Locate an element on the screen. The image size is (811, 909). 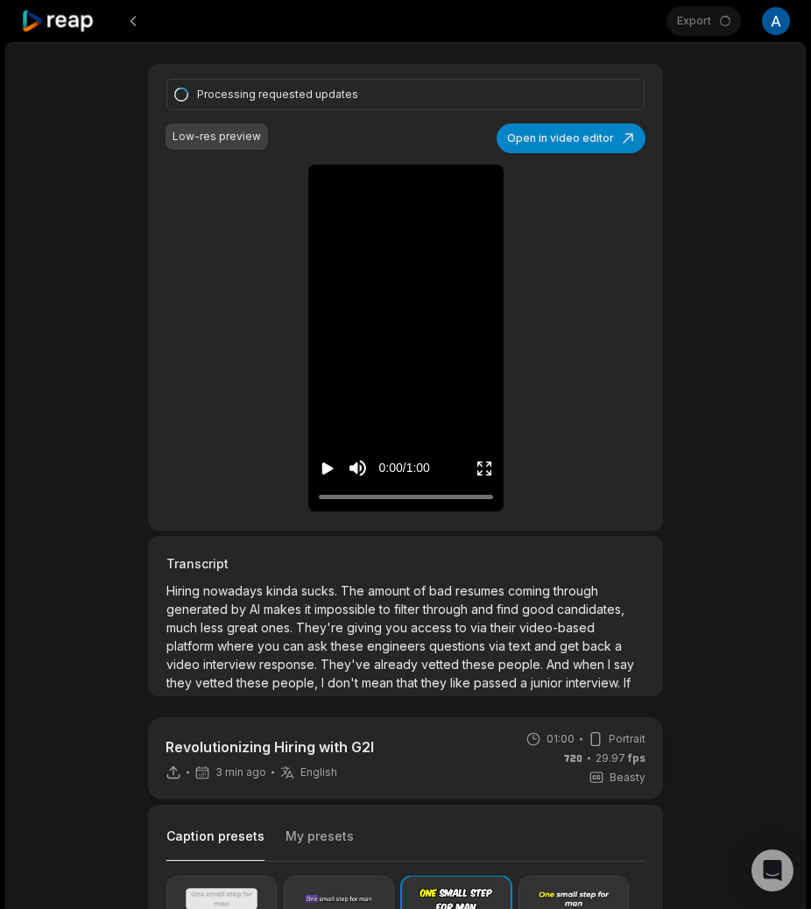
span: impossible is located at coordinates (347, 609).